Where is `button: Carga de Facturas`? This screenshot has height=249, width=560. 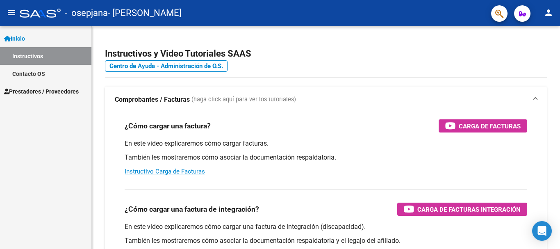 button: Carga de Facturas is located at coordinates (483, 126).